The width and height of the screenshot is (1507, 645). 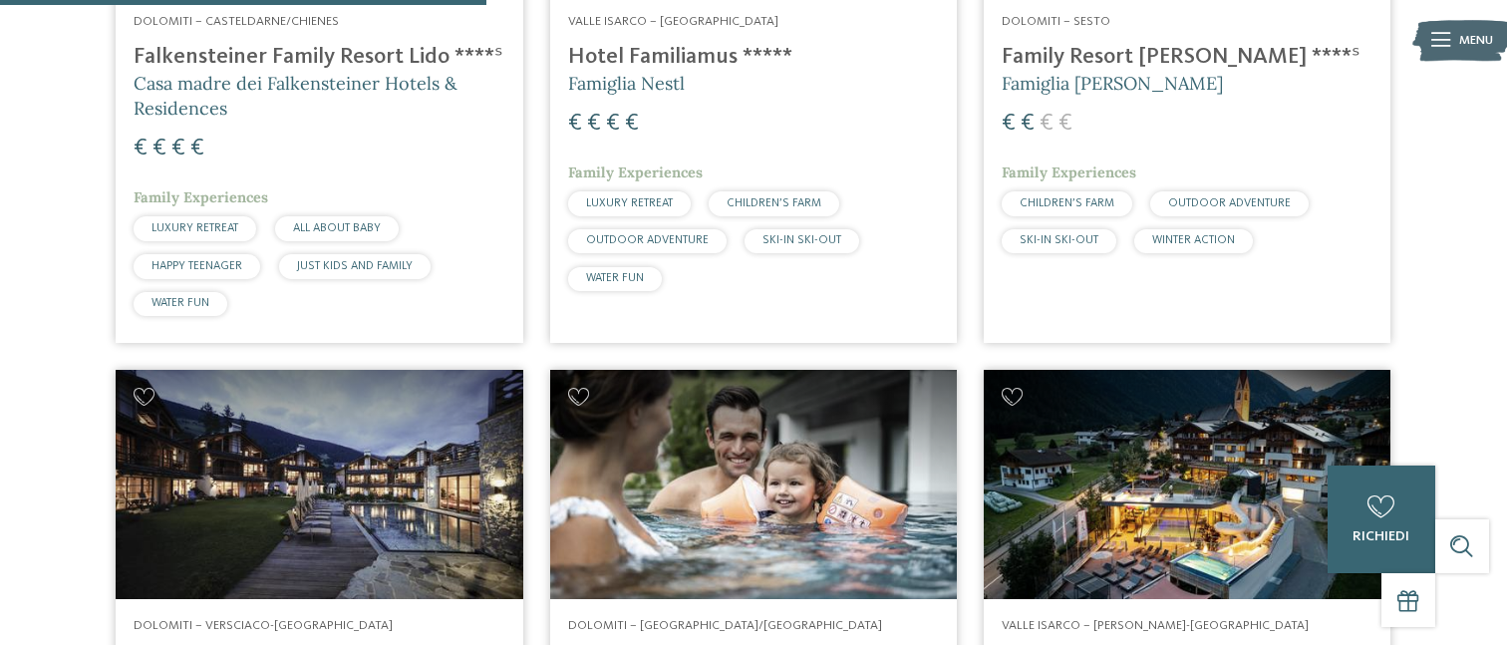 I want to click on span: HAPPY TEENAGER, so click(x=196, y=266).